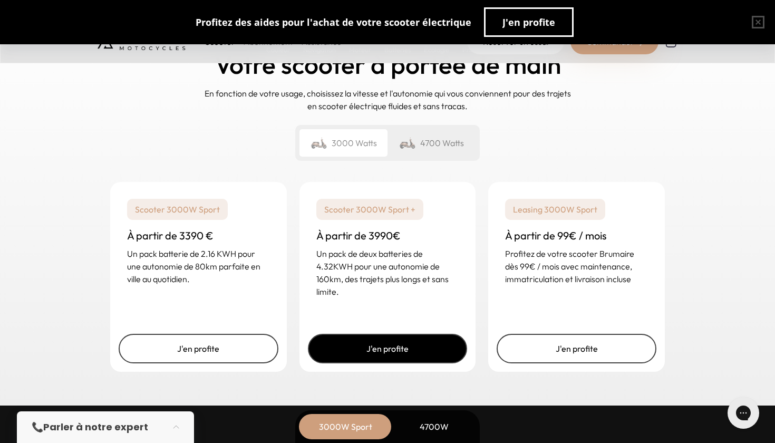 The image size is (775, 443). I want to click on div: 4700W, so click(434, 427).